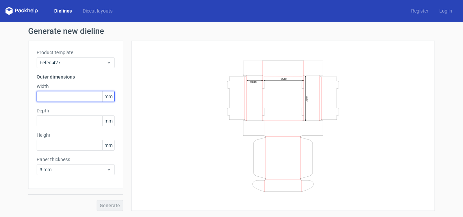 The image size is (463, 217). I want to click on a: Register, so click(419, 11).